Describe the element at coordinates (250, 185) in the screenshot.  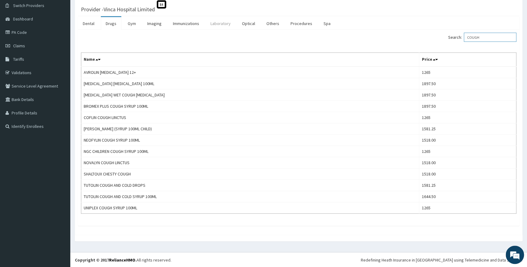
I see `td: TUTOLIN COUGH AND COLD DROPS` at that location.